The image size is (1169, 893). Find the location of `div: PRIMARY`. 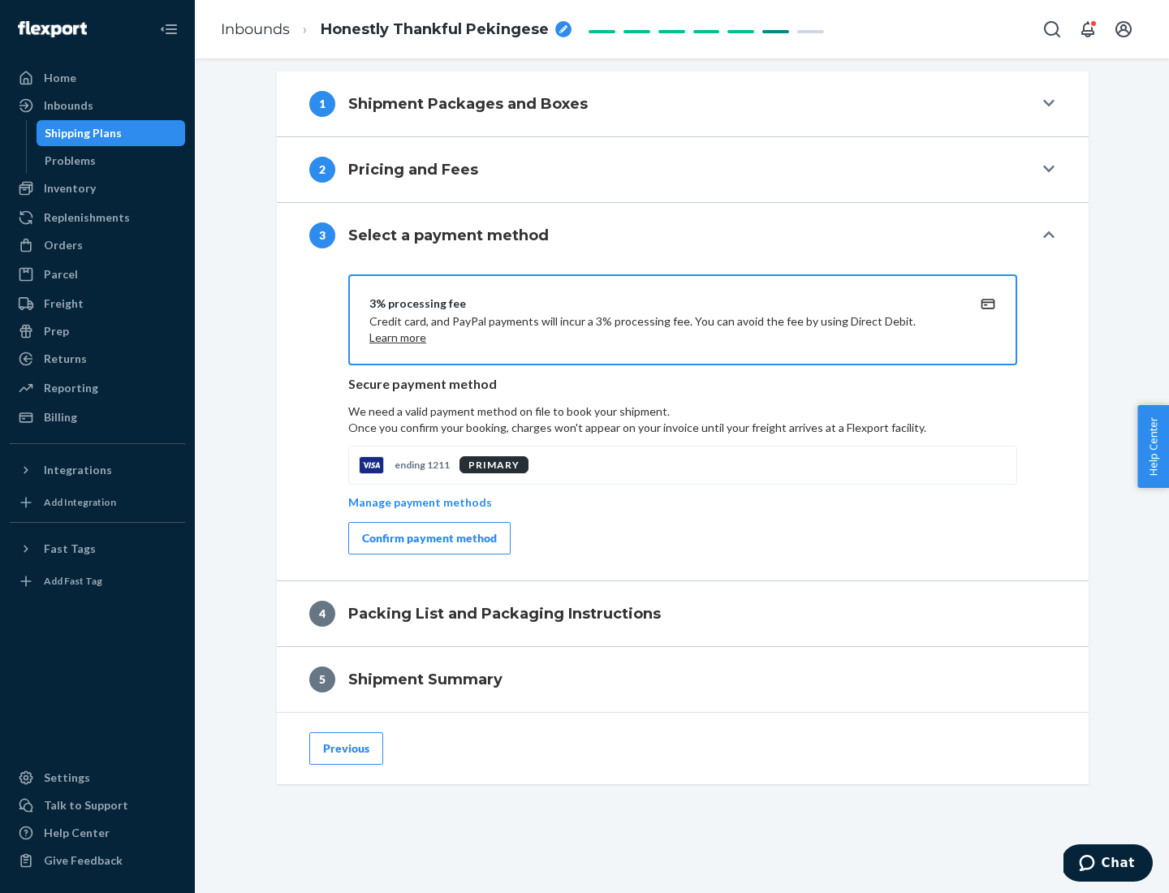

div: PRIMARY is located at coordinates (494, 464).